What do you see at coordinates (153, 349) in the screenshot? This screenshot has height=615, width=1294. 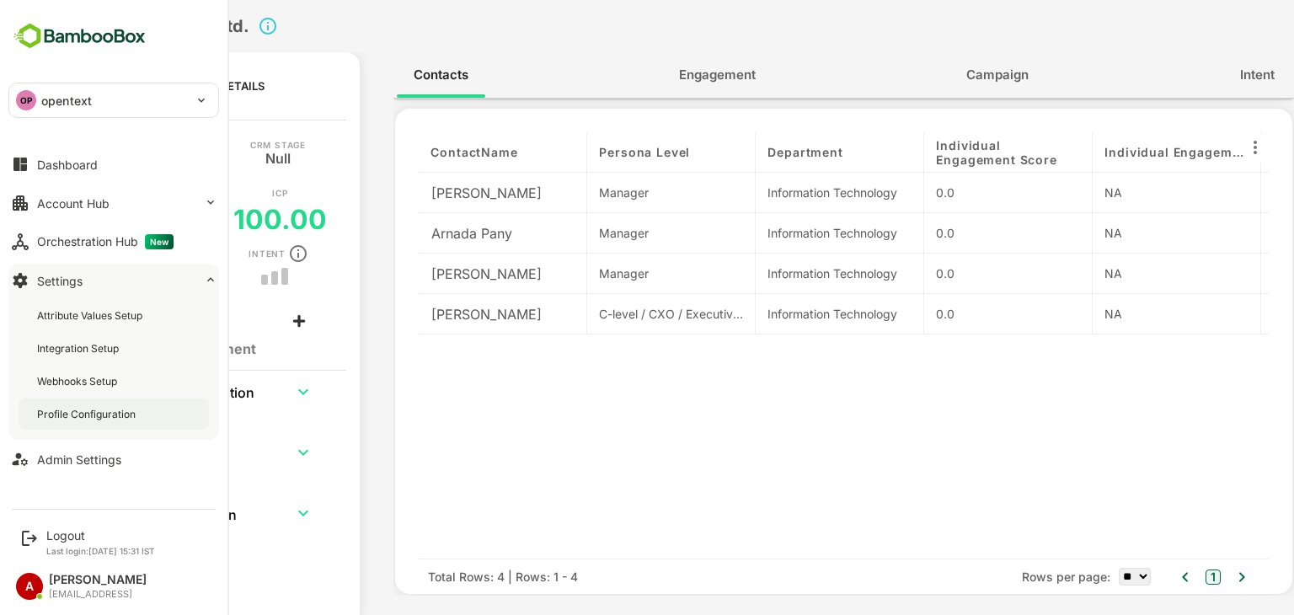 I see `h1: No Comment` at bounding box center [153, 349].